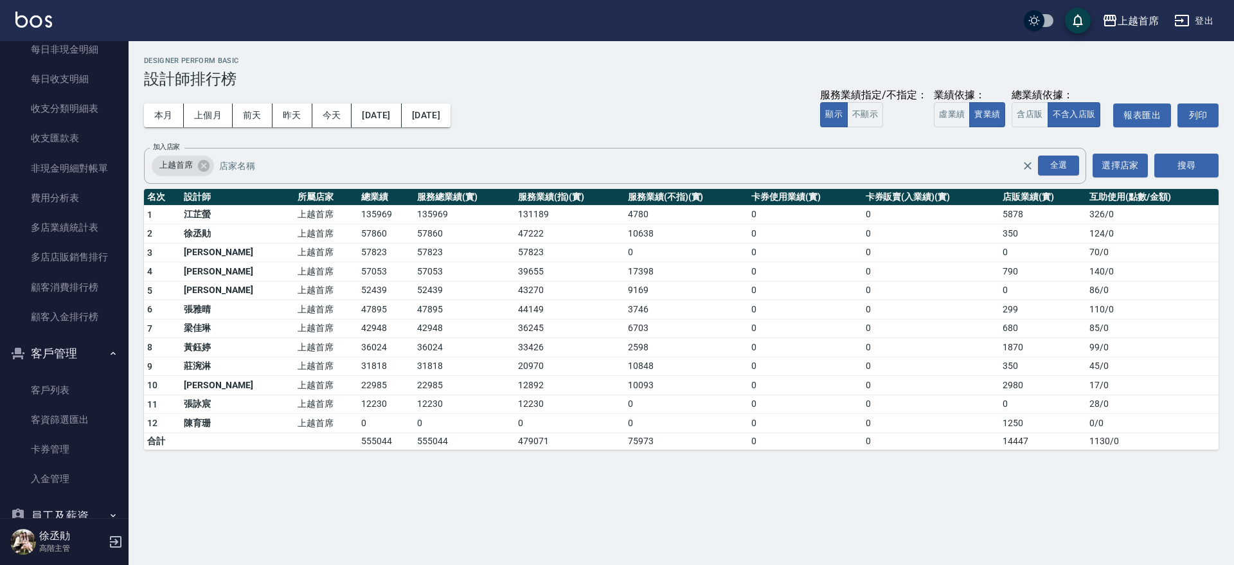 This screenshot has height=565, width=1234. Describe the element at coordinates (865, 114) in the screenshot. I see `button: 不顯示` at that location.